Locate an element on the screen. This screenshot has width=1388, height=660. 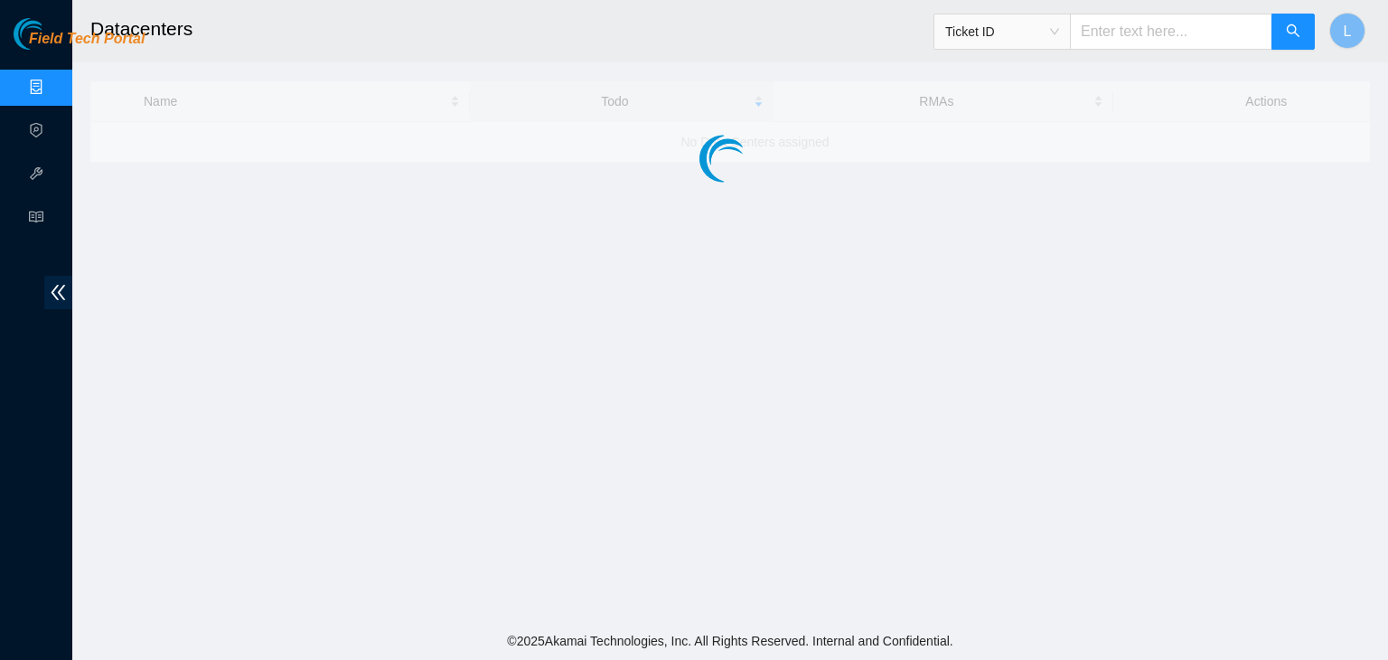
span: search is located at coordinates (1293, 32).